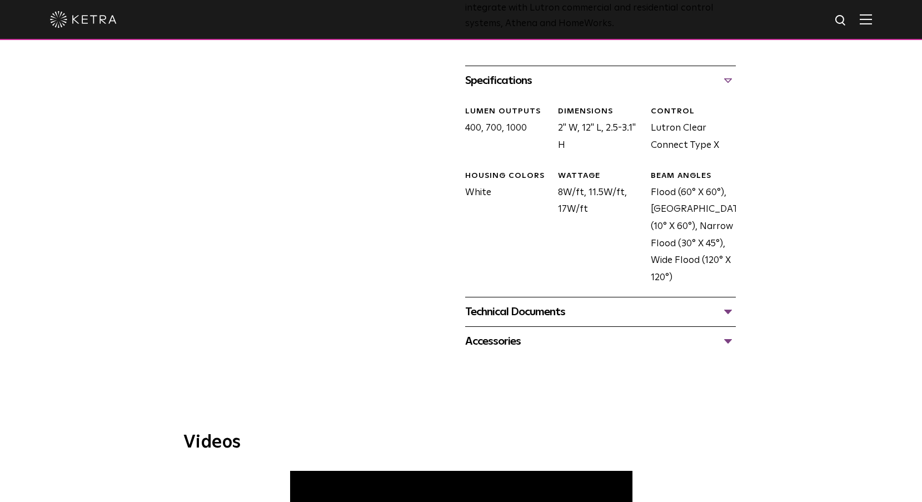 This screenshot has width=922, height=502. What do you see at coordinates (508, 112) in the screenshot?
I see `div: LUMEN OUTPUTS` at bounding box center [508, 112].